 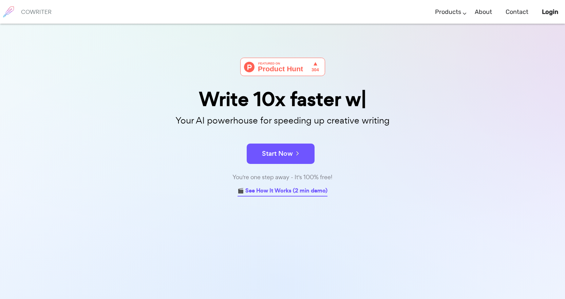 I want to click on a: Contact, so click(x=517, y=12).